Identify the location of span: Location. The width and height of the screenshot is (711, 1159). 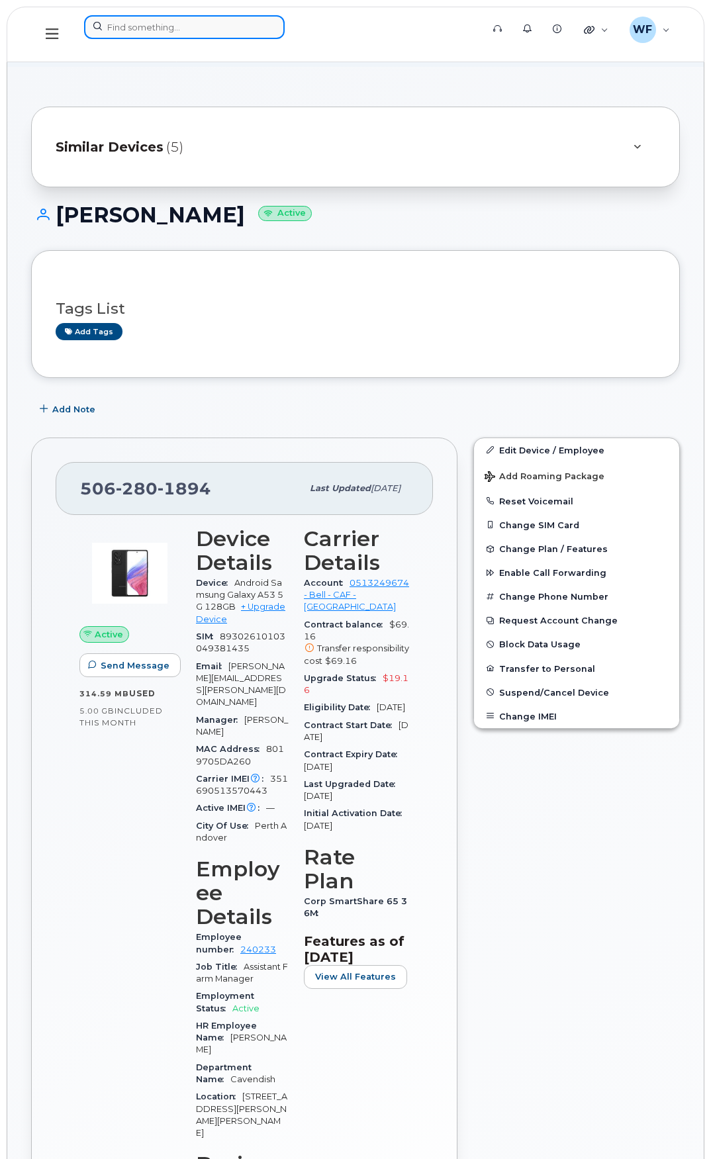
(219, 1096).